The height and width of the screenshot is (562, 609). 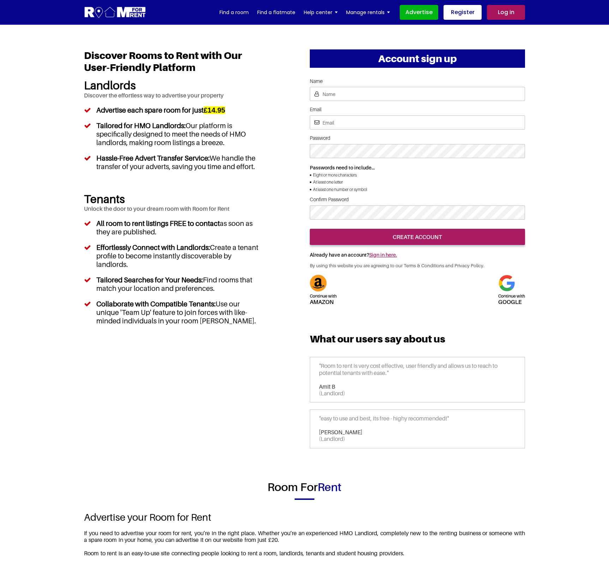 I want to click on h5: google, so click(x=512, y=298).